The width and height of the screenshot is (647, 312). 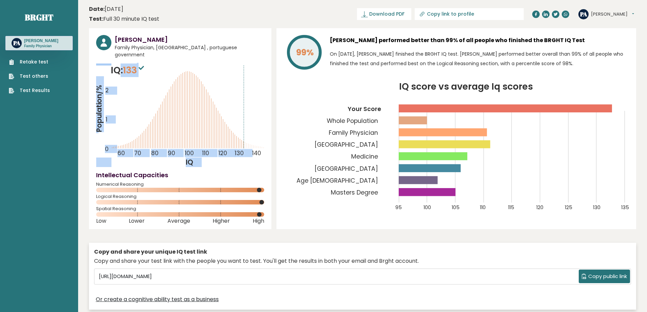 What do you see at coordinates (190, 162) in the screenshot?
I see `tspan: IQ` at bounding box center [190, 162].